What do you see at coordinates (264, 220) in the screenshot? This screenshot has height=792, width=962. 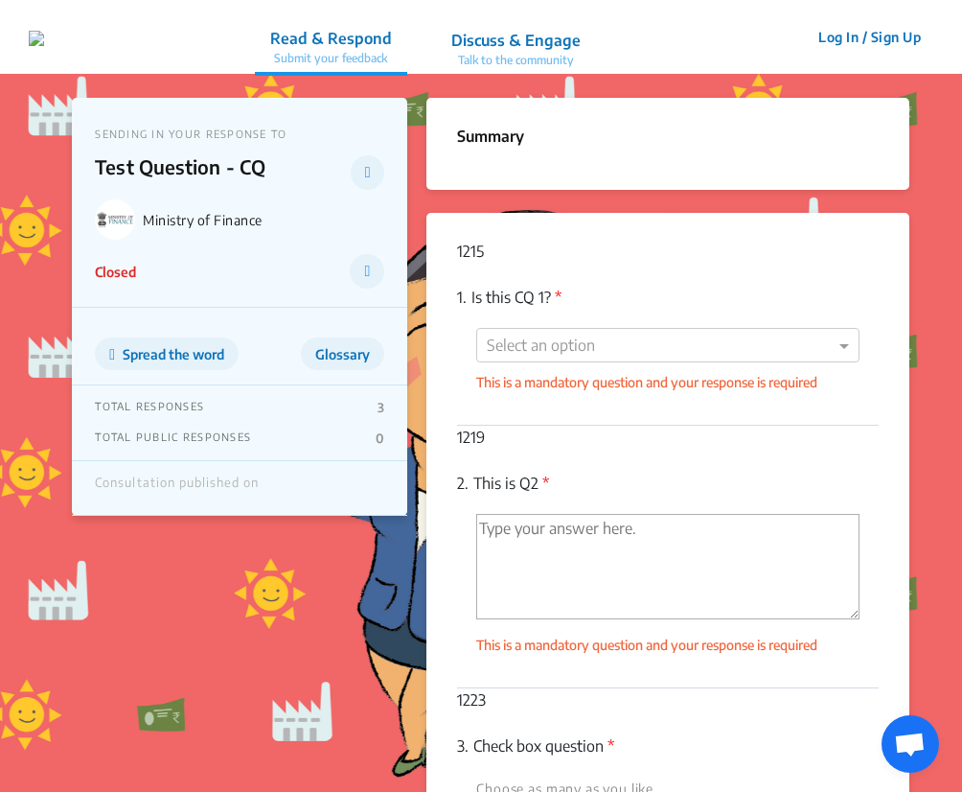 I see `p: Ministry of Finance` at bounding box center [264, 220].